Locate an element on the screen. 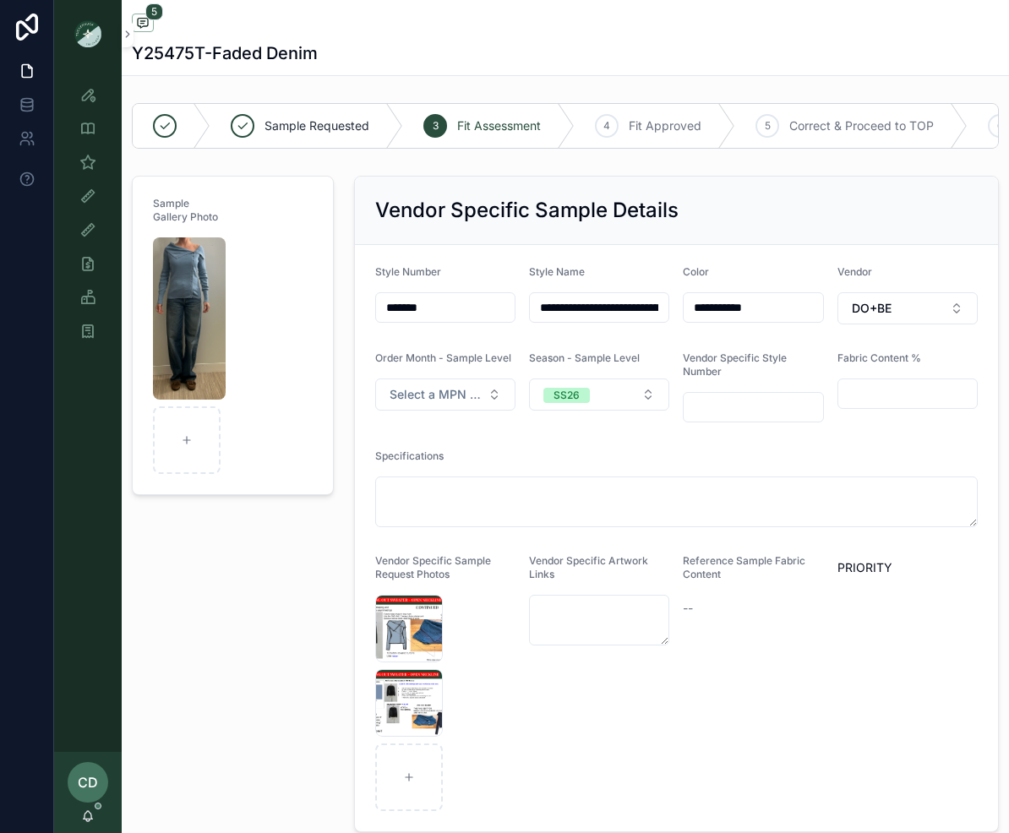 This screenshot has height=833, width=1009. span: Select a MPN LEVEL ORDER MONTH is located at coordinates (435, 395).